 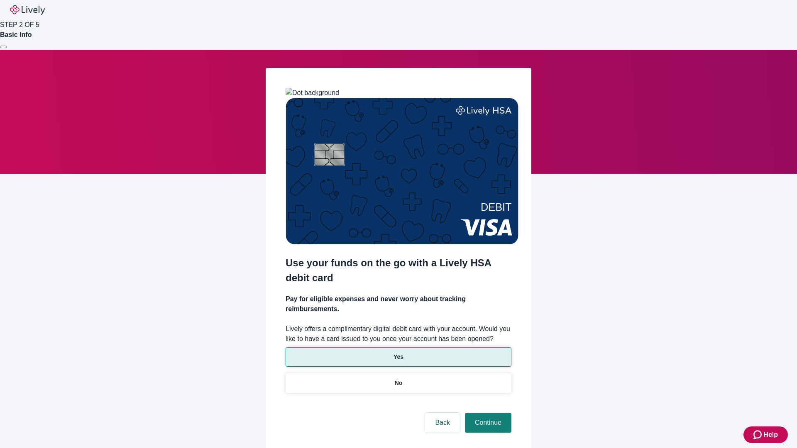 I want to click on p: Yes, so click(x=399, y=357).